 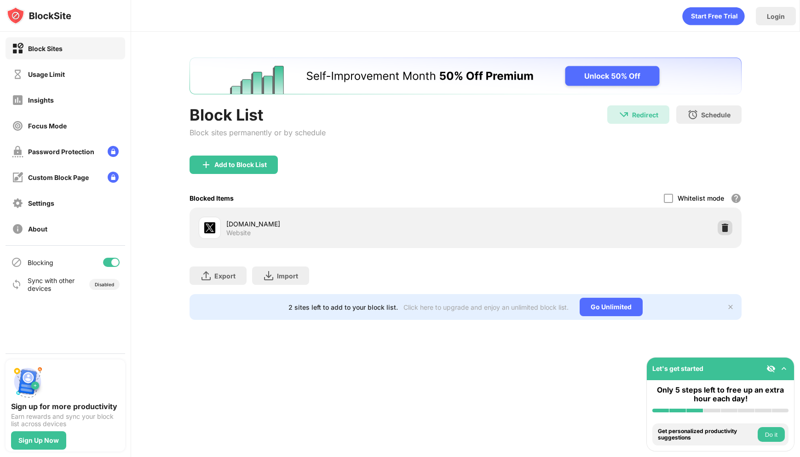 I want to click on div: Blocked Items, so click(x=212, y=198).